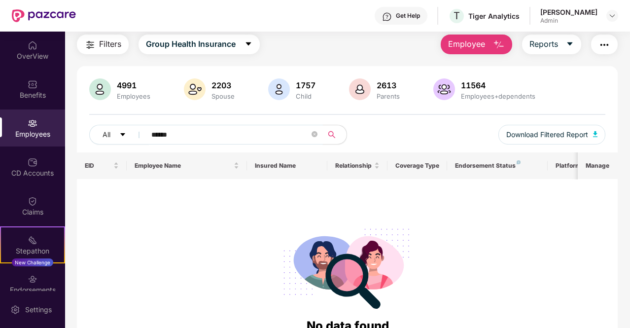  What do you see at coordinates (332, 135) in the screenshot?
I see `span: search` at bounding box center [332, 135].